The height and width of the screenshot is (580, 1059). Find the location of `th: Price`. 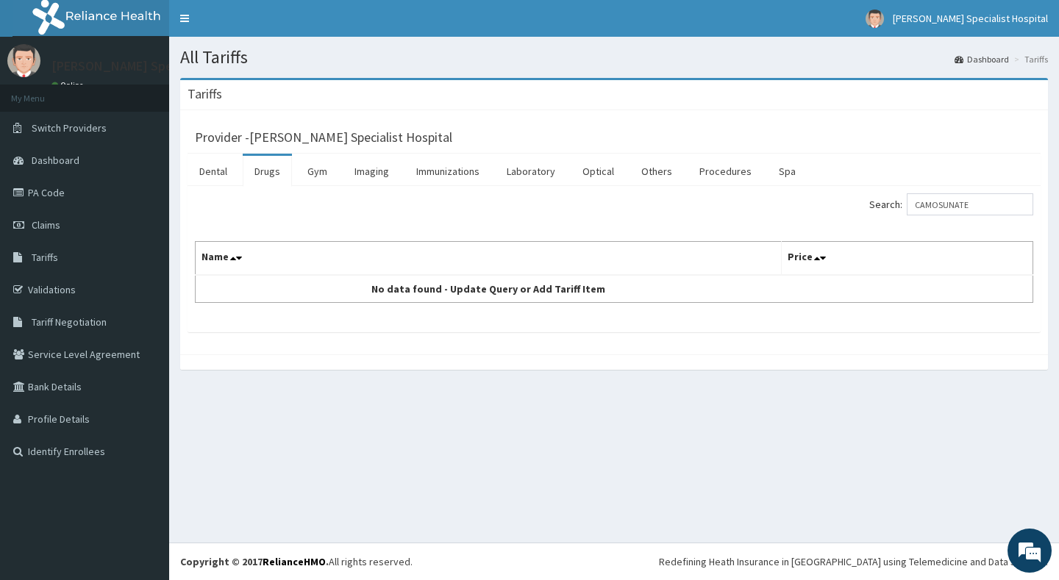

th: Price is located at coordinates (908, 259).